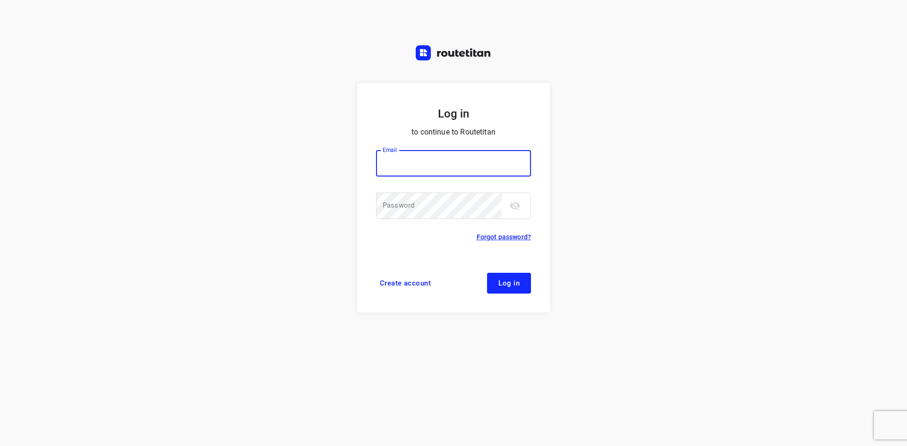 The height and width of the screenshot is (446, 907). Describe the element at coordinates (453, 114) in the screenshot. I see `h5: Log in` at that location.